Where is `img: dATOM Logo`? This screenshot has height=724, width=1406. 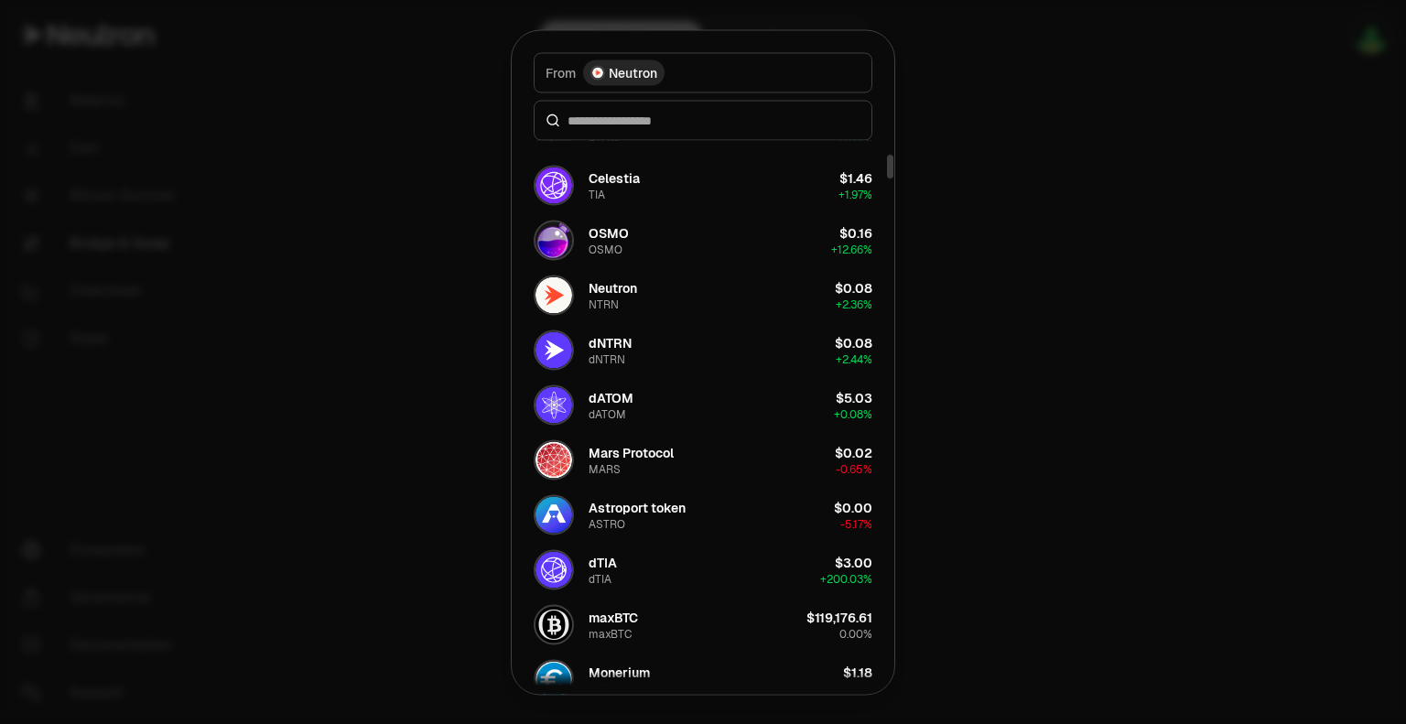 img: dATOM Logo is located at coordinates (554, 405).